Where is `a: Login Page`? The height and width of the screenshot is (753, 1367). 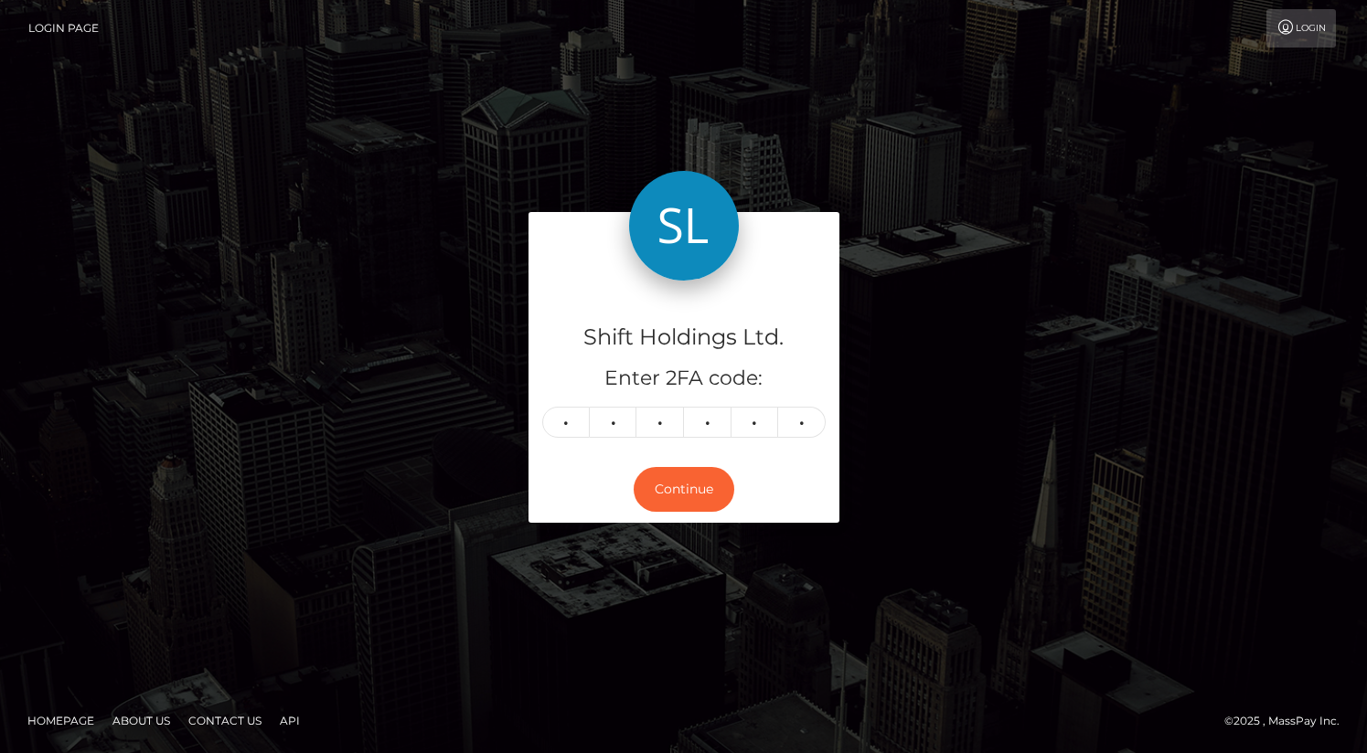 a: Login Page is located at coordinates (63, 28).